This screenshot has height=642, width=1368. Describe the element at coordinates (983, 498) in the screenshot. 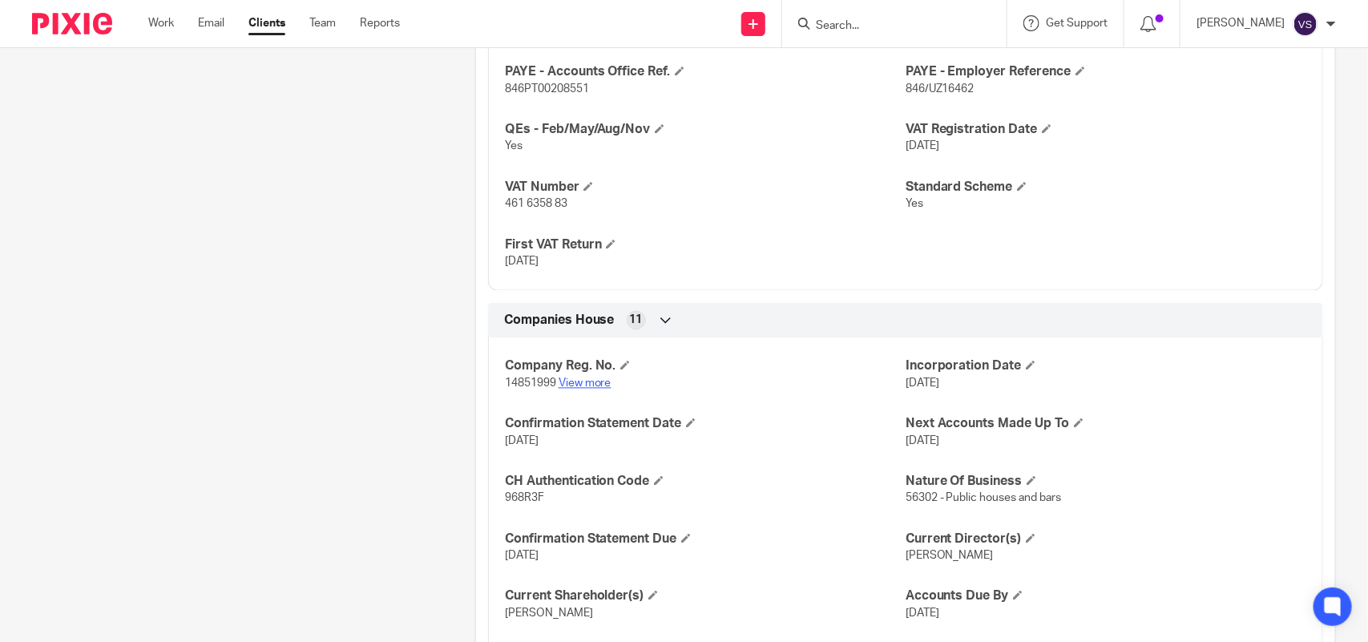

I see `span: 56302 - Public houses and bars` at that location.